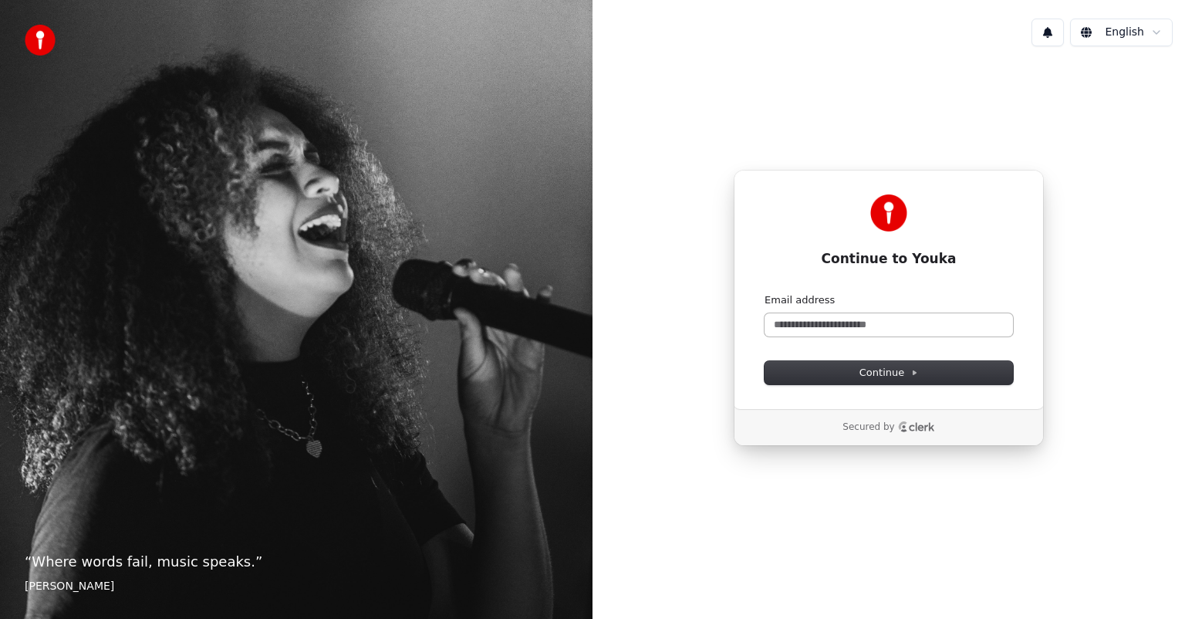 The image size is (1185, 619). Describe the element at coordinates (40, 40) in the screenshot. I see `img: youka` at that location.